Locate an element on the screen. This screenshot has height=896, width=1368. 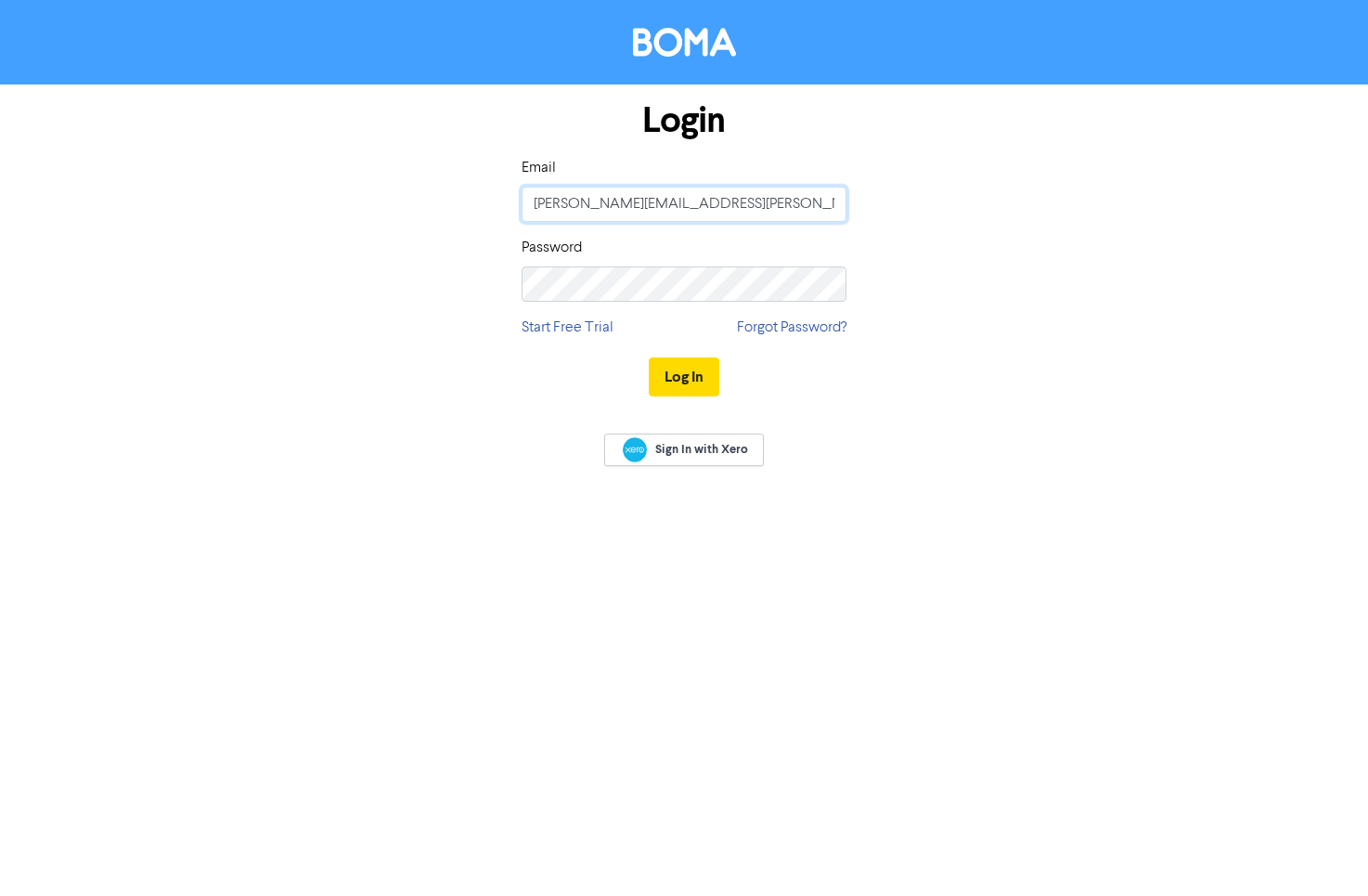
div: Chat Widget is located at coordinates (1322, 852).